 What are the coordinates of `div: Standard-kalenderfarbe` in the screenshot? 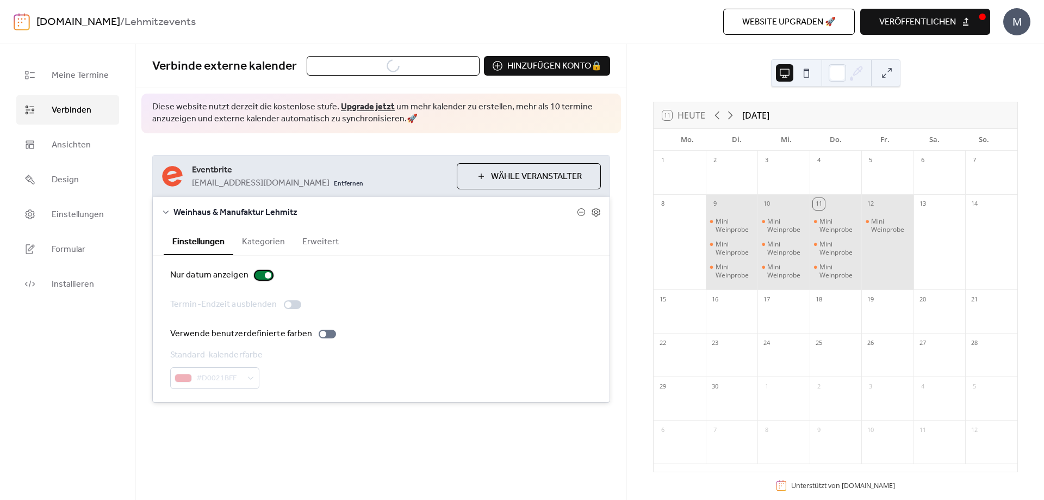 It's located at (216, 355).